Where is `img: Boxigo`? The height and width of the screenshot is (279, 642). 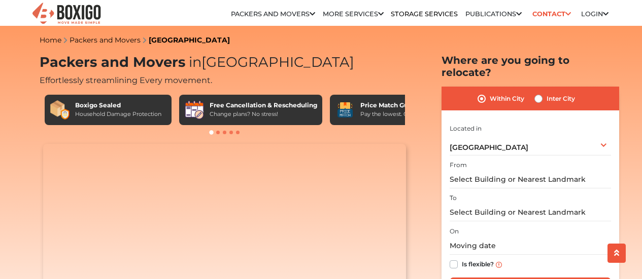 img: Boxigo is located at coordinates (66, 14).